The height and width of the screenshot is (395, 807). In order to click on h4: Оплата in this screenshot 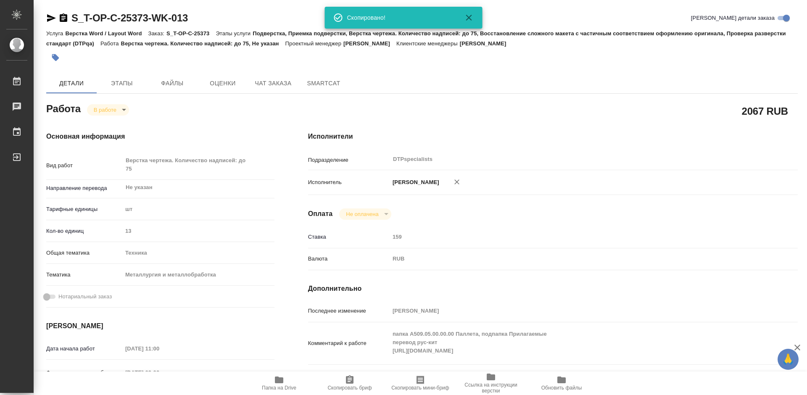, I will do `click(320, 214)`.